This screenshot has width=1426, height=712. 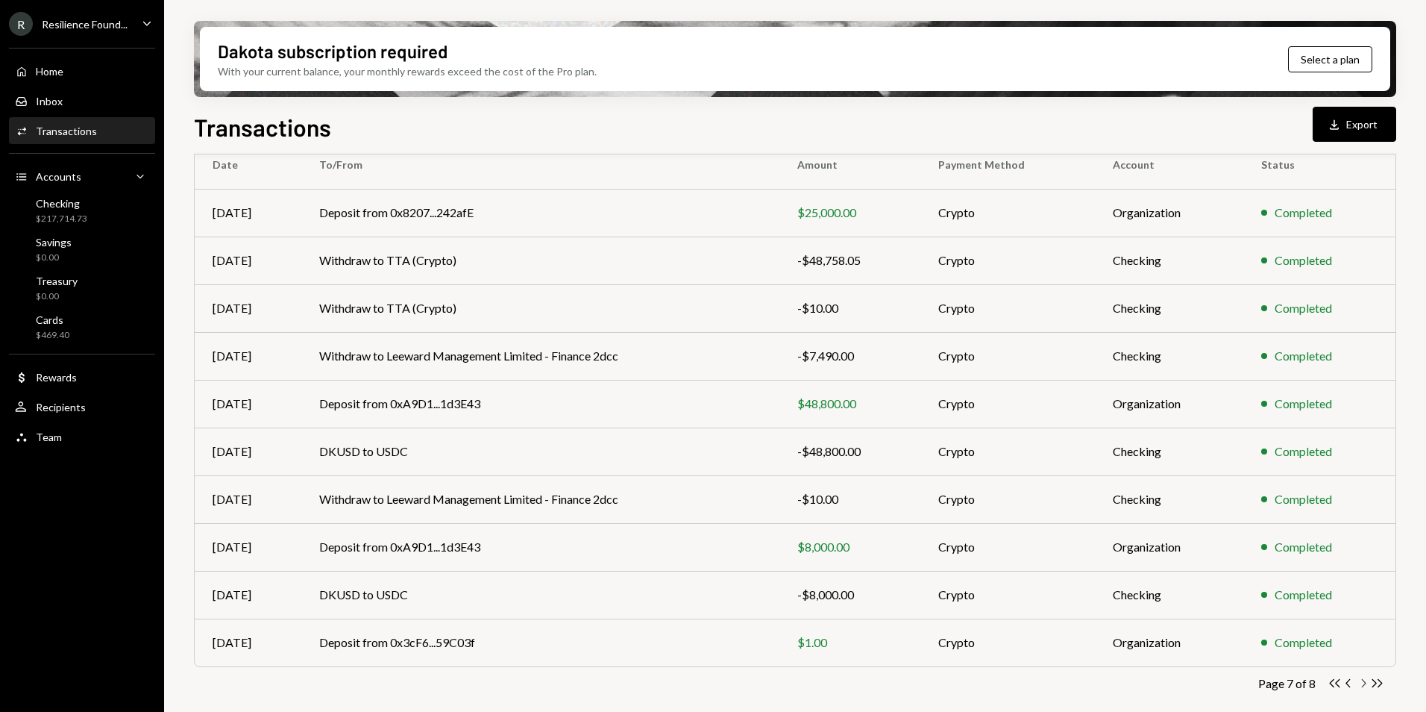 I want to click on th: Payment Method, so click(x=1008, y=165).